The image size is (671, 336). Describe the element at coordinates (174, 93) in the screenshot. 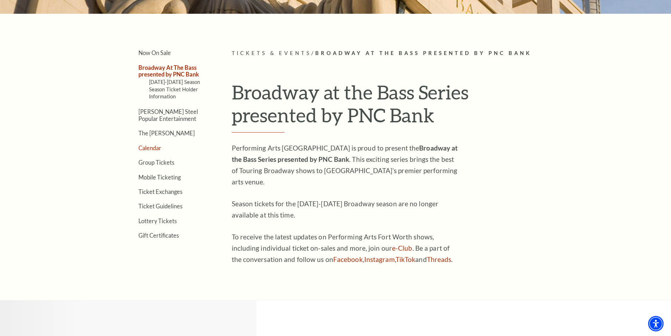

I see `a: Season Ticket Holder Information` at that location.